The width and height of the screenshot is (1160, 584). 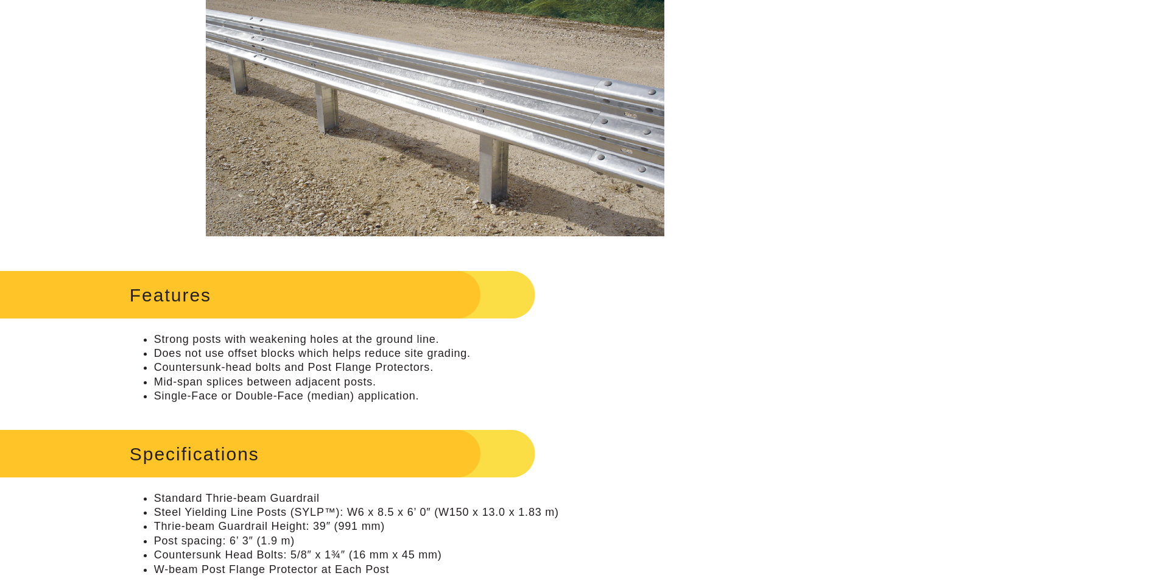 I want to click on li: Thrie-beam Guardrail Height: 39″ (991 mm), so click(x=447, y=526).